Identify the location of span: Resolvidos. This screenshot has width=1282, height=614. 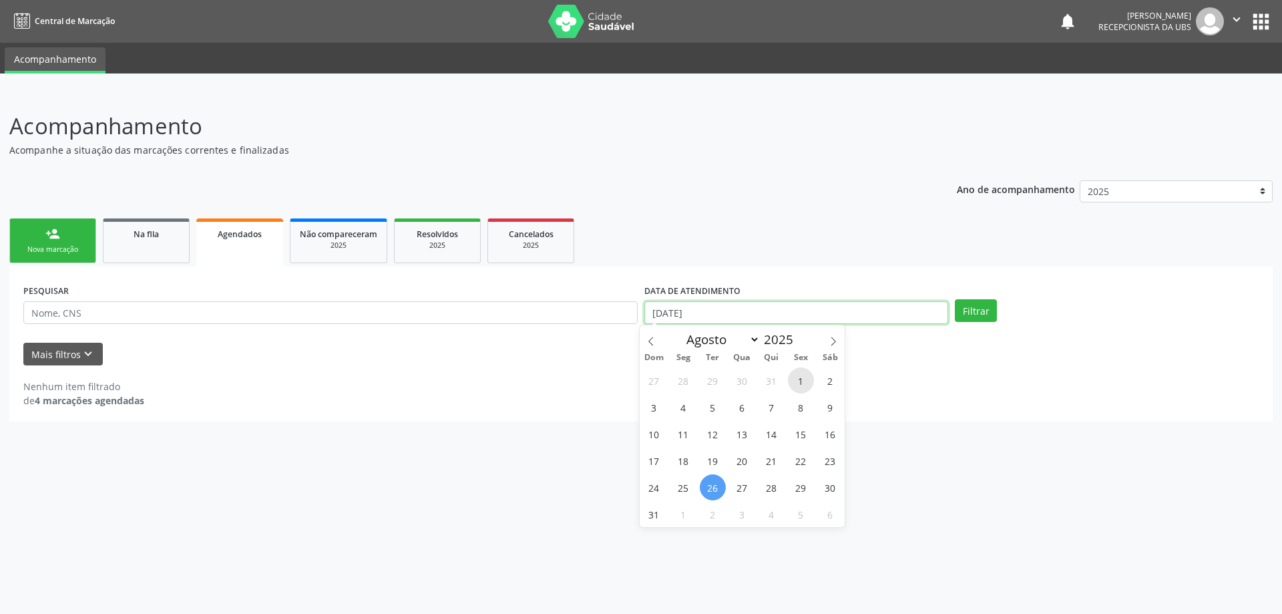
(437, 234).